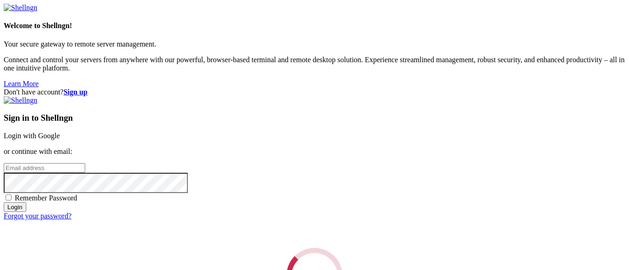 This screenshot has height=270, width=629. What do you see at coordinates (315, 64) in the screenshot?
I see `p: Connect and control your servers from anywhere with our powerful, browser-based terminal and remo...` at bounding box center [315, 64].